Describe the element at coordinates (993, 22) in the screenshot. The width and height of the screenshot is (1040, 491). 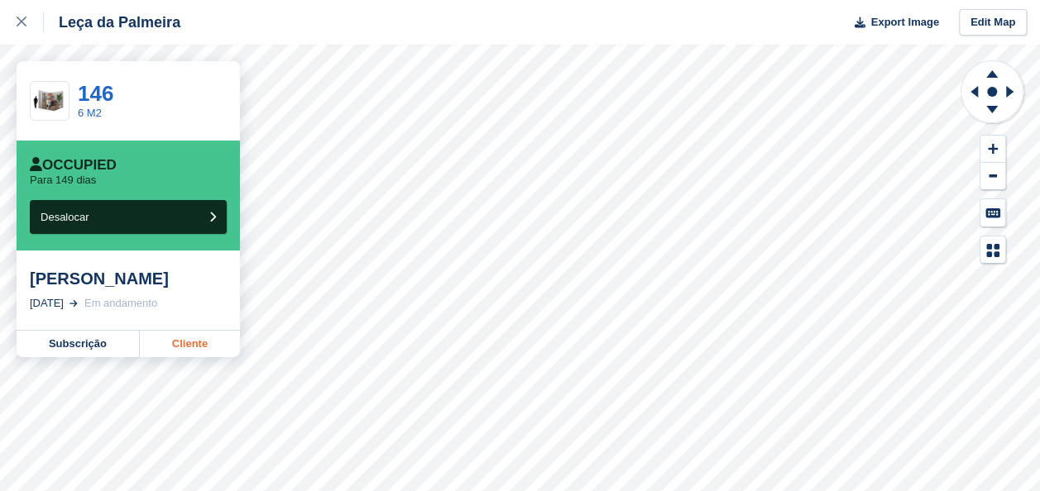
I see `a: Edit Map` at that location.